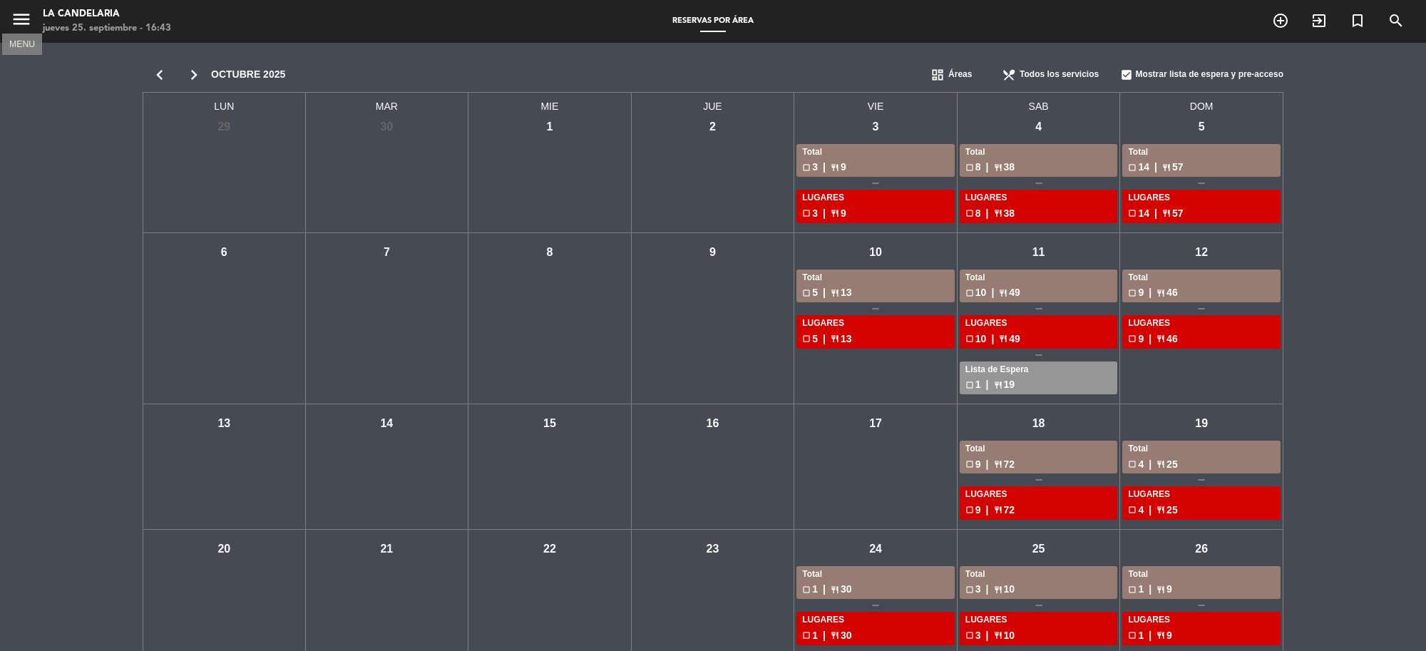 The image size is (1426, 651). I want to click on div: 14, so click(387, 424).